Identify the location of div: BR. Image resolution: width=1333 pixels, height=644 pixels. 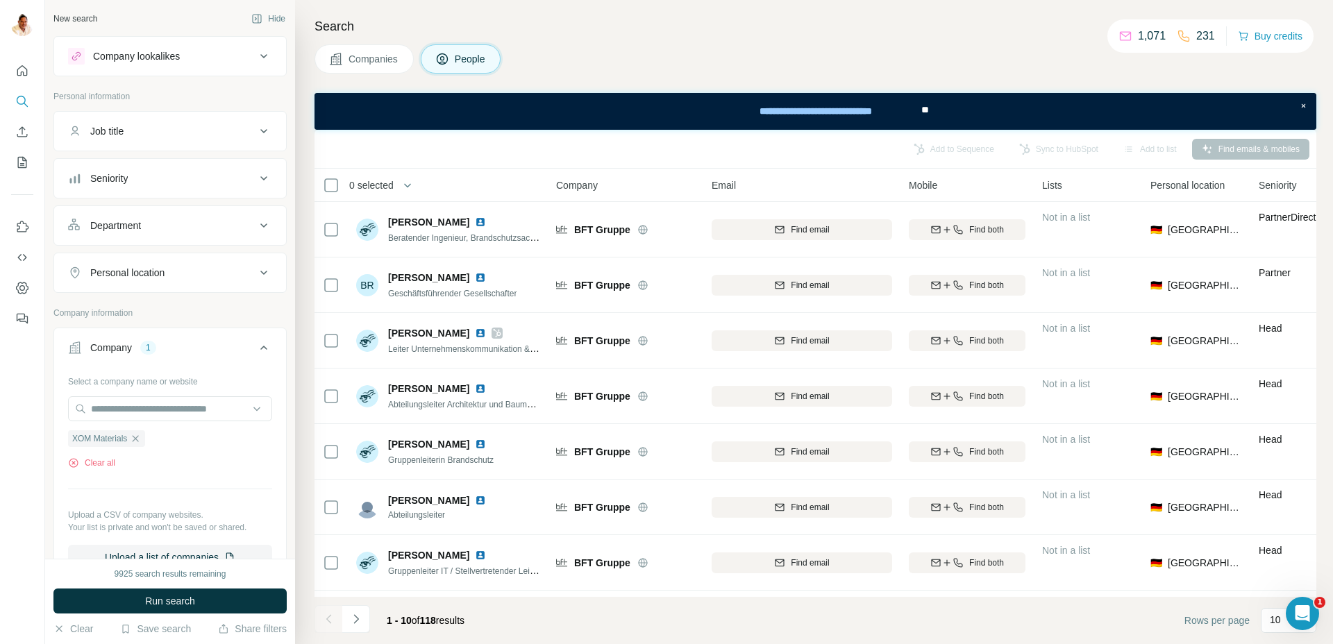
(367, 285).